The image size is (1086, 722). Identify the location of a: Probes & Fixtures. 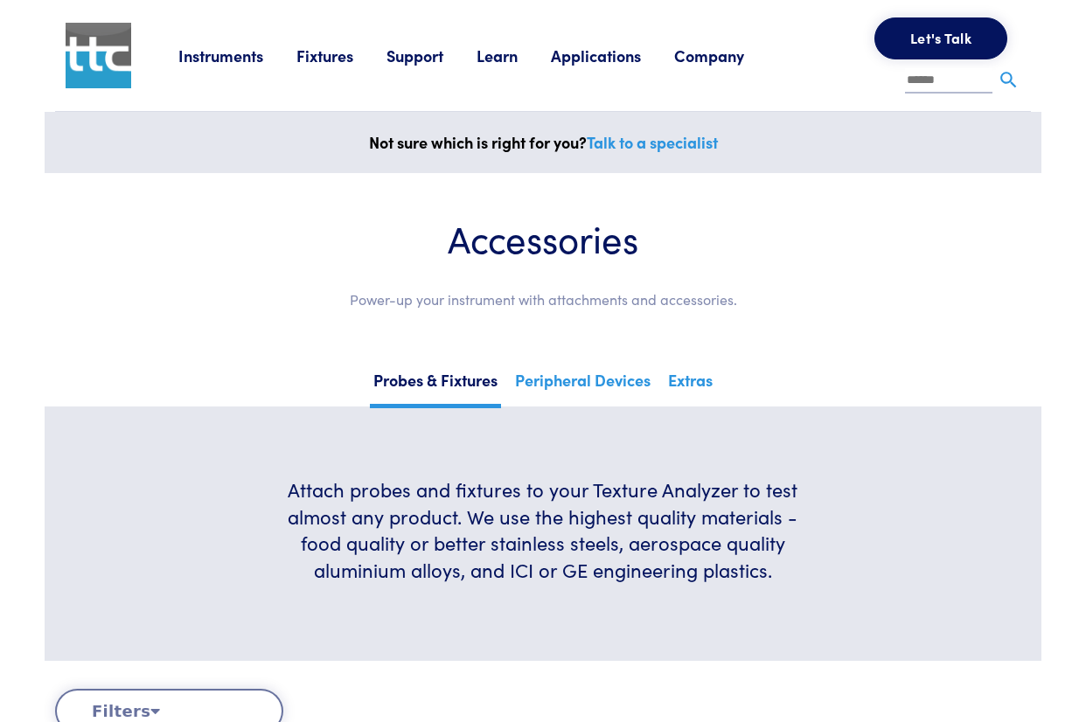
(435, 386).